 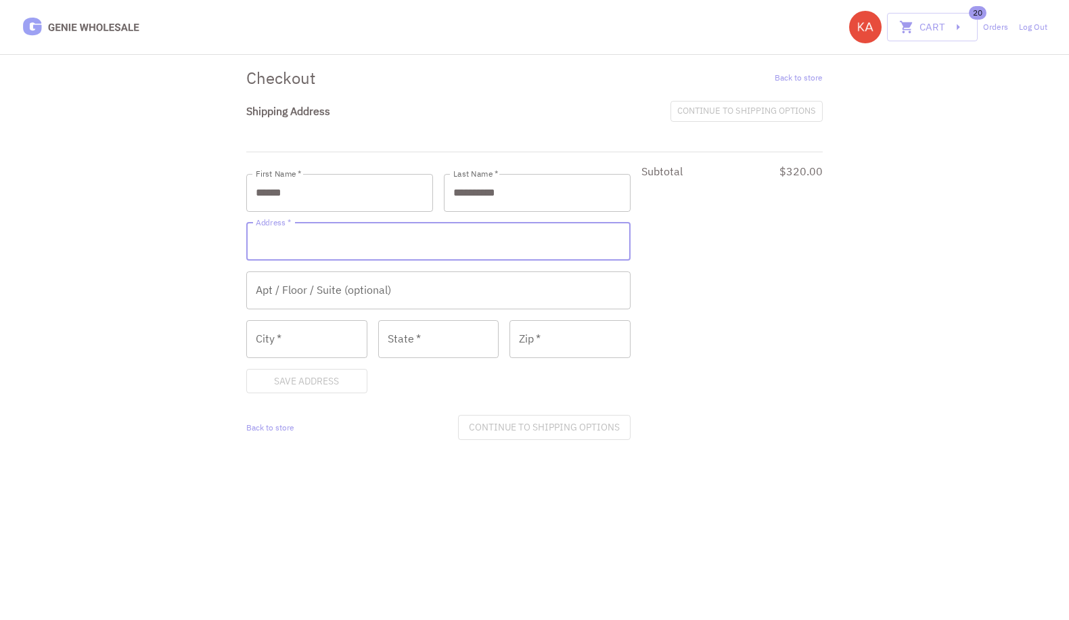 What do you see at coordinates (866, 27) in the screenshot?
I see `img: karlee@cheeks.co` at bounding box center [866, 27].